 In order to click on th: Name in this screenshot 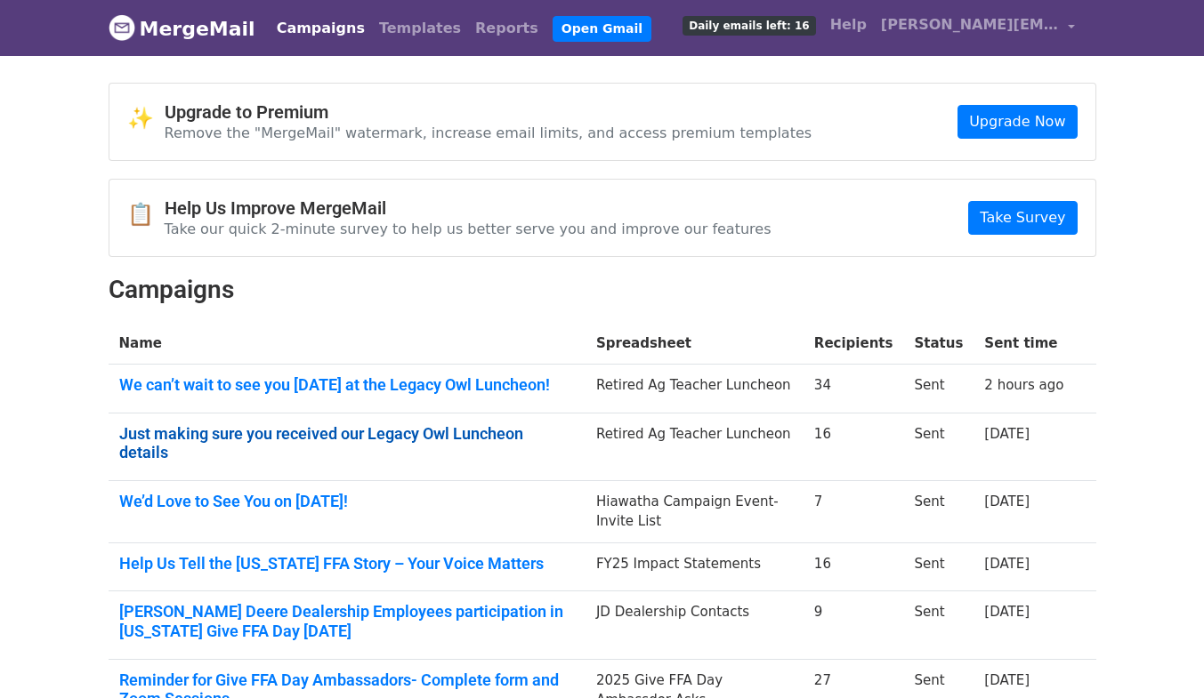, I will do `click(347, 343)`.